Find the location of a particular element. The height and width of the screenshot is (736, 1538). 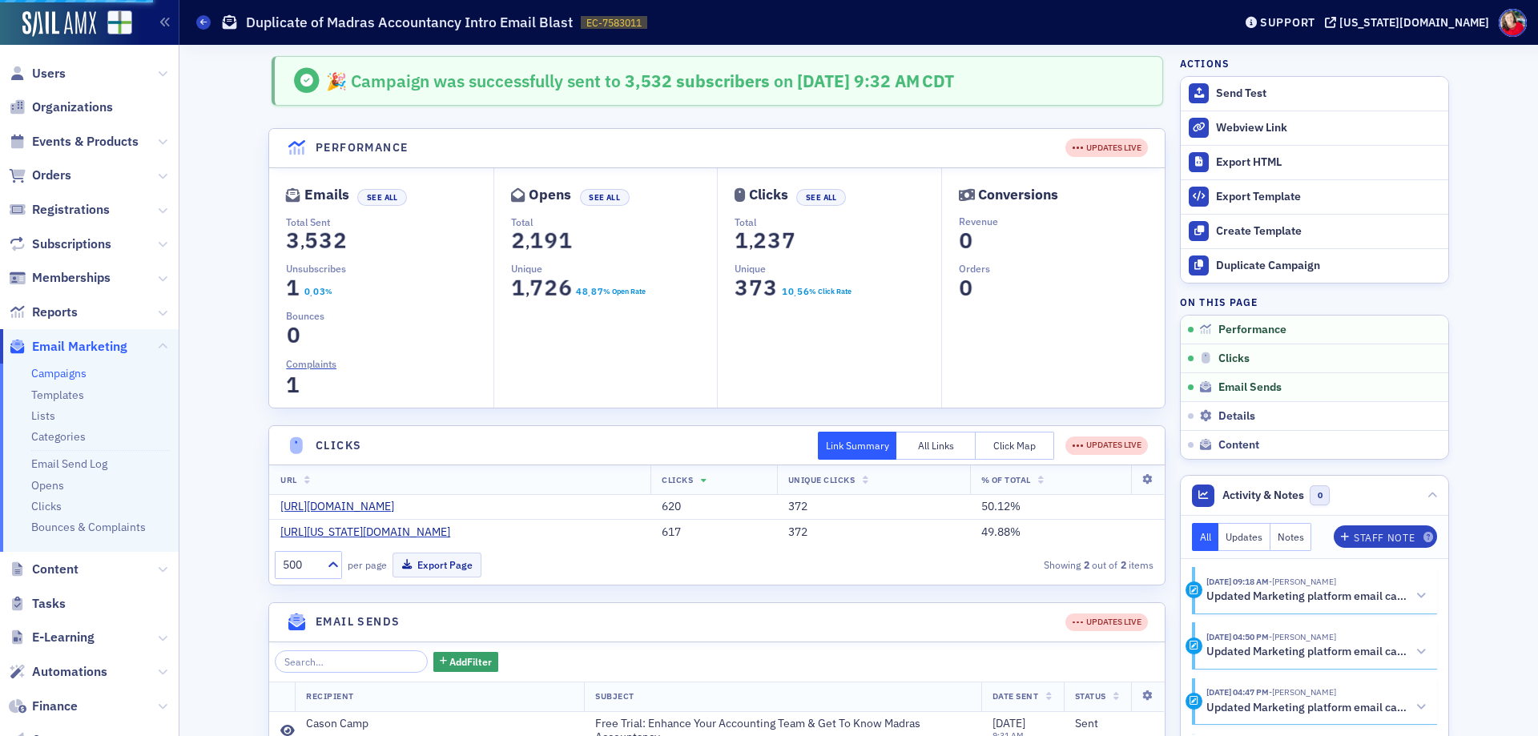

section: 0 is located at coordinates (293, 335).